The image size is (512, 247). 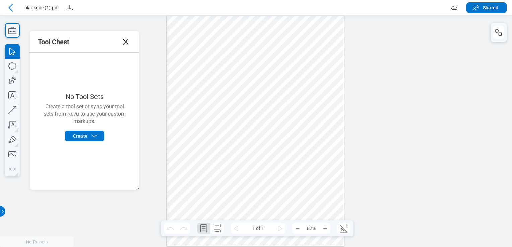 What do you see at coordinates (487, 8) in the screenshot?
I see `button: Shared` at bounding box center [487, 8].